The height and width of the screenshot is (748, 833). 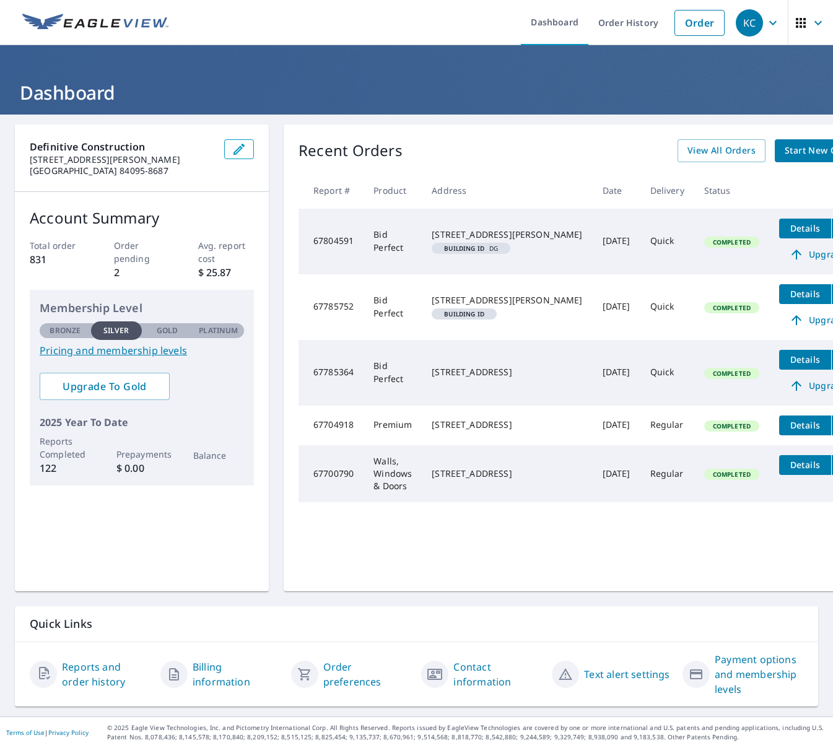 I want to click on p: Quick Links, so click(x=416, y=624).